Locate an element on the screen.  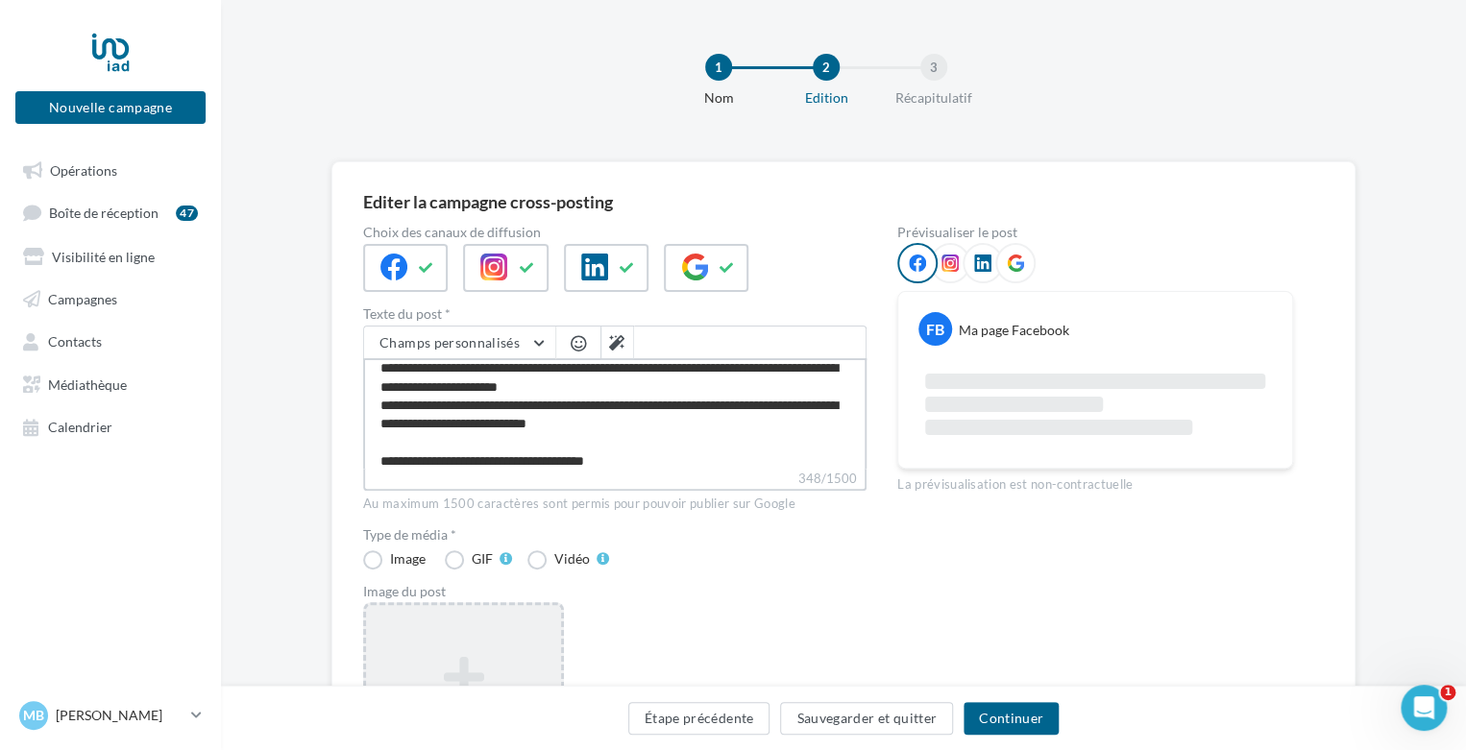
div: Au maximum 1500 caractères sont permis pour pouvoir publier sur Google is located at coordinates (615, 504).